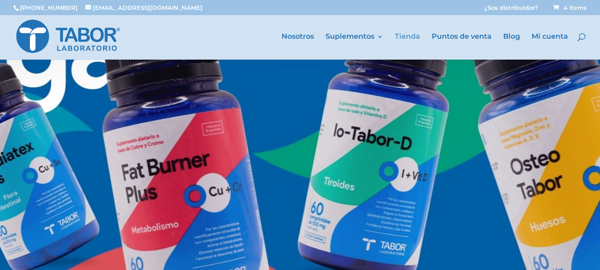 Image resolution: width=600 pixels, height=270 pixels. Describe the element at coordinates (354, 46) in the screenshot. I see `a: Suplementos` at that location.